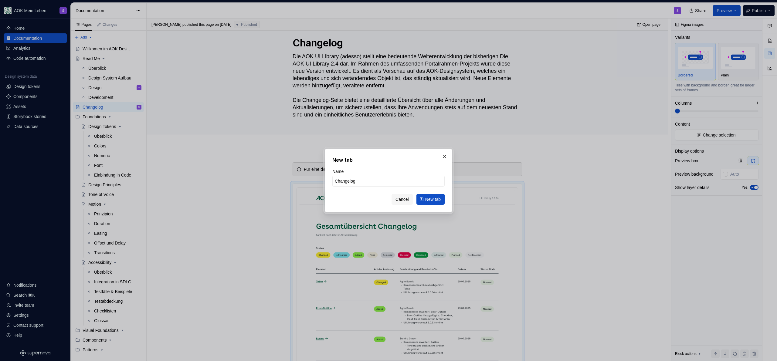  I want to click on span: Cancel, so click(402, 199).